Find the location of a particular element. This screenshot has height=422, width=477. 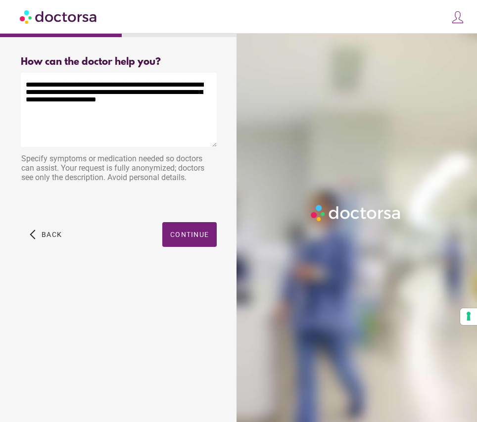

img: Logo-Doctorsa-trans-White-partial-flat.png is located at coordinates (356, 213).